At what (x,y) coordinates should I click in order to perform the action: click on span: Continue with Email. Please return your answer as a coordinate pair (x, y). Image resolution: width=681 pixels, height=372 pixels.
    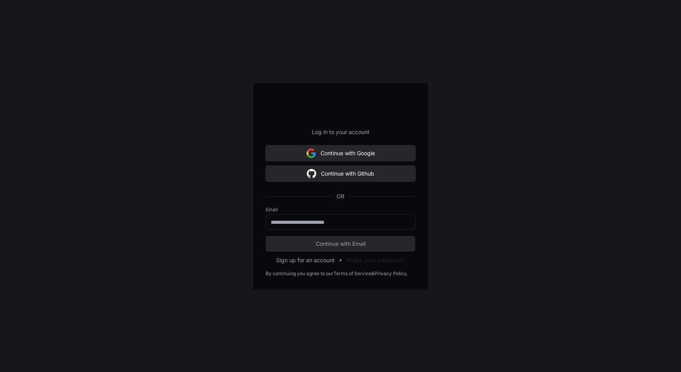
    Looking at the image, I should click on (340, 244).